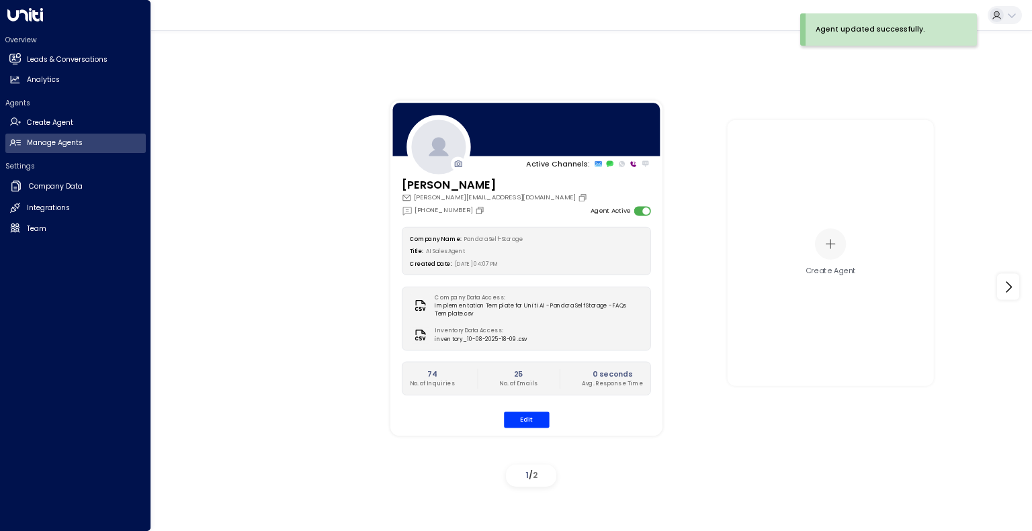  What do you see at coordinates (75, 40) in the screenshot?
I see `h2: Overview` at bounding box center [75, 40].